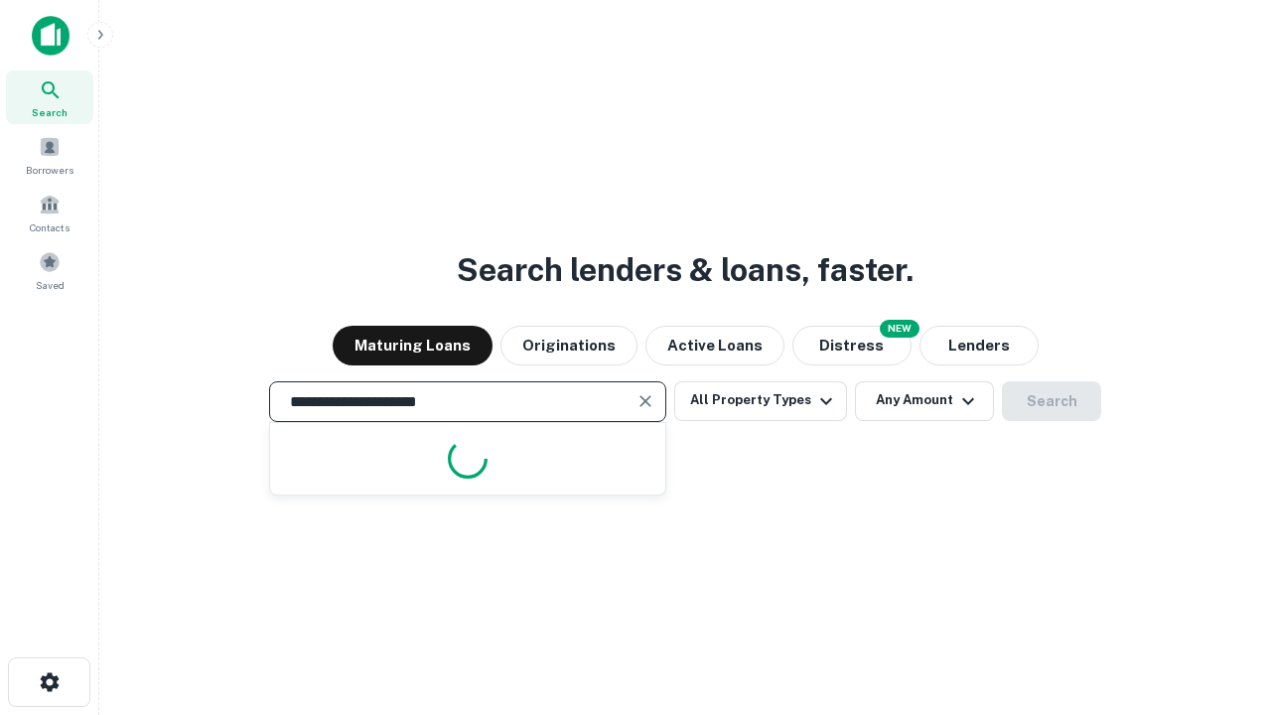  I want to click on div: Chat Widget, so click(1222, 604).